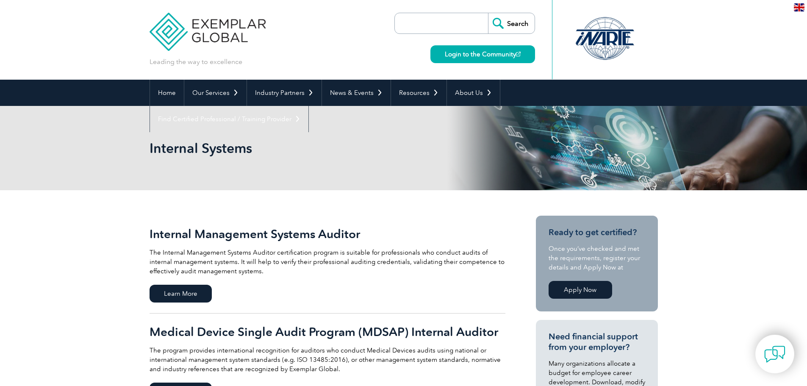  What do you see at coordinates (483, 54) in the screenshot?
I see `a: Login to the Community` at bounding box center [483, 54].